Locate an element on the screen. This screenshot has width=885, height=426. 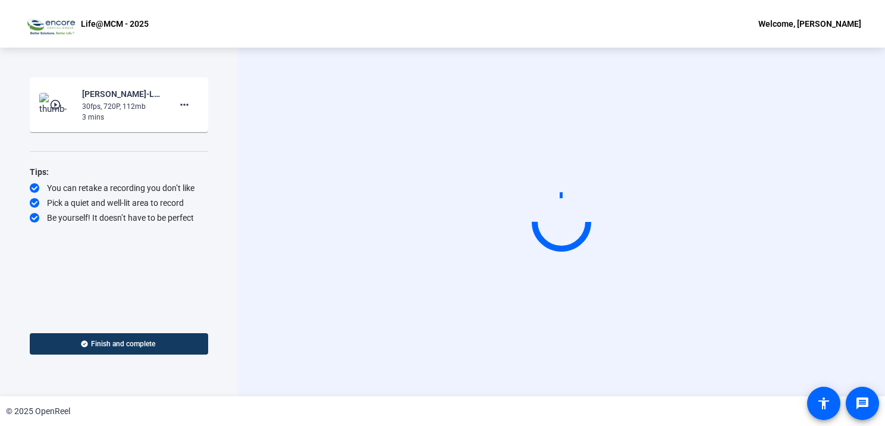
div: 30fps, 720P, 112mb is located at coordinates (122, 106).